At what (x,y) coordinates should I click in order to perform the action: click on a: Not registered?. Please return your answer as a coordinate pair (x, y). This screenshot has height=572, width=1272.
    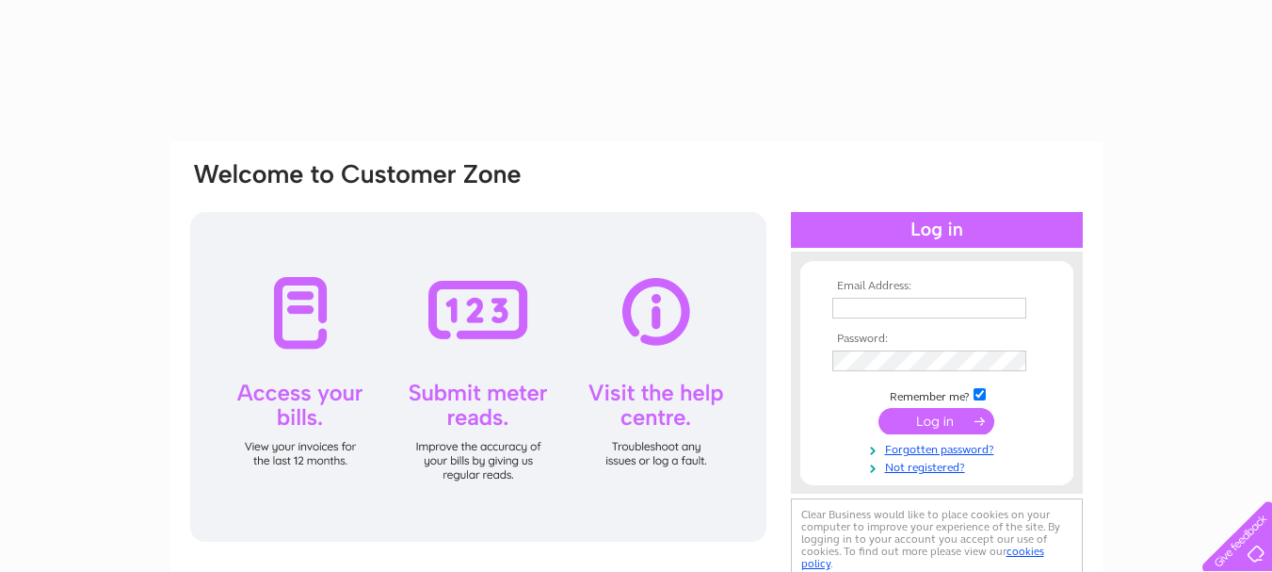
    Looking at the image, I should click on (939, 465).